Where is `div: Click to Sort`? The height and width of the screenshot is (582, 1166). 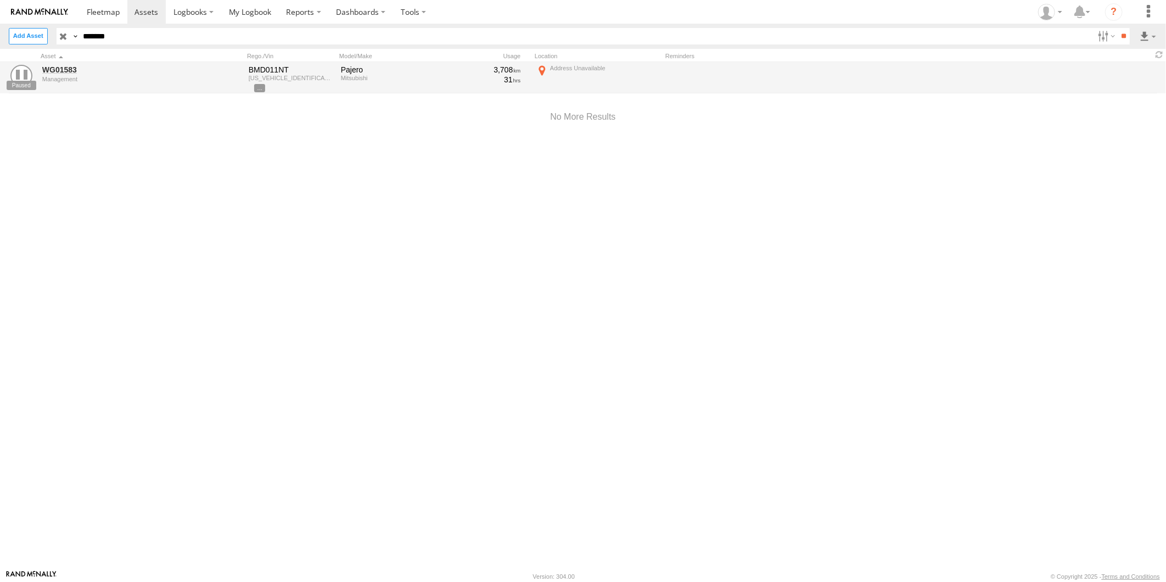
div: Click to Sort is located at coordinates (118, 56).